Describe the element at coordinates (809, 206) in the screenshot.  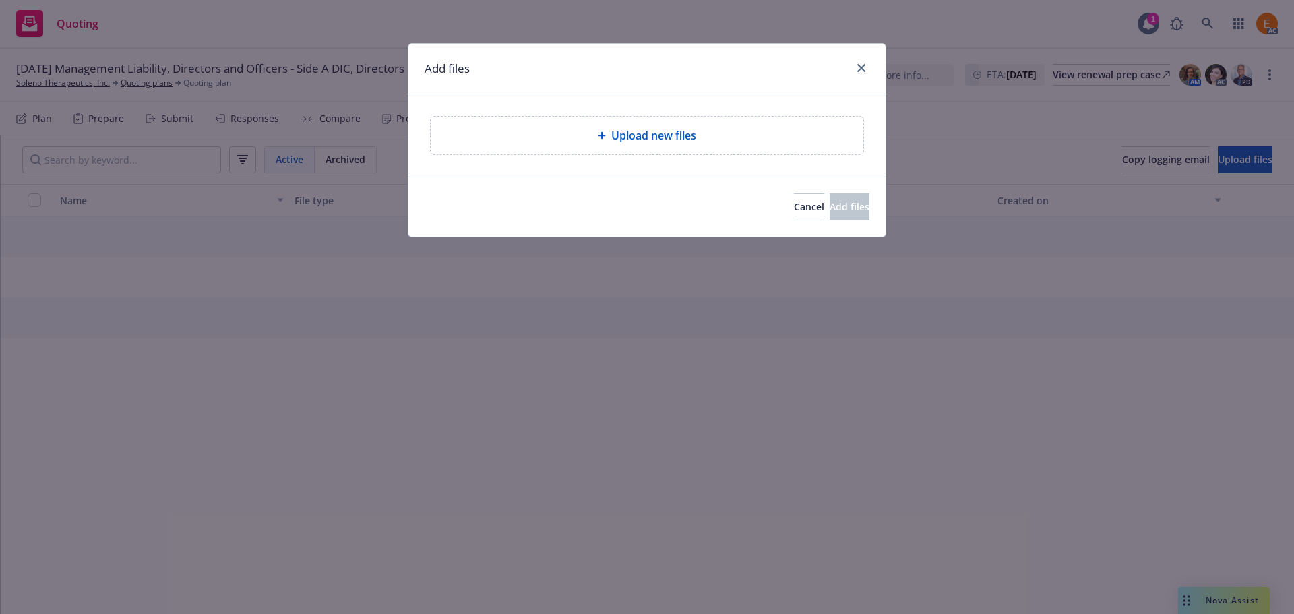
I see `span: Cancel` at that location.